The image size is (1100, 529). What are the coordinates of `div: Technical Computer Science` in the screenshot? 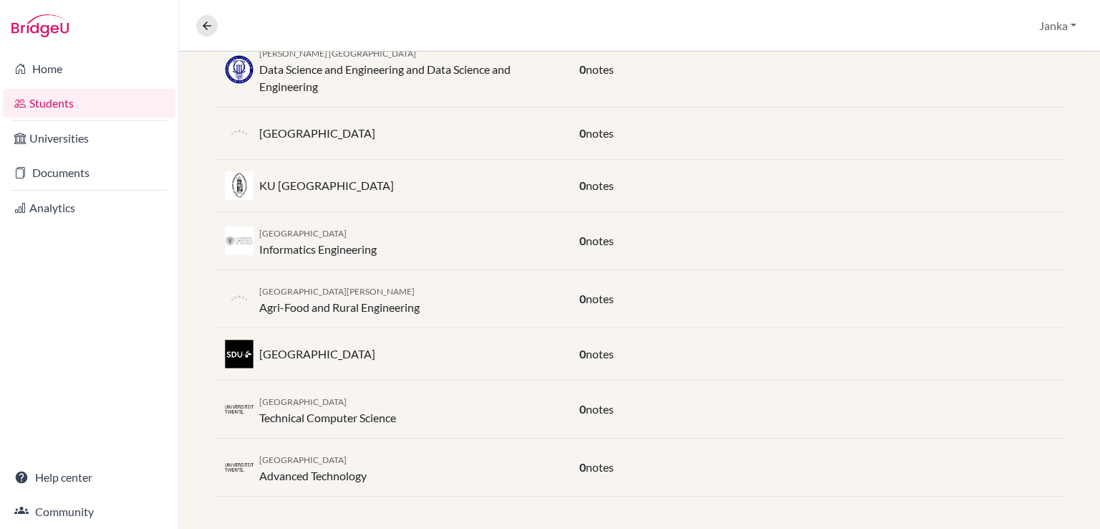 It's located at (327, 409).